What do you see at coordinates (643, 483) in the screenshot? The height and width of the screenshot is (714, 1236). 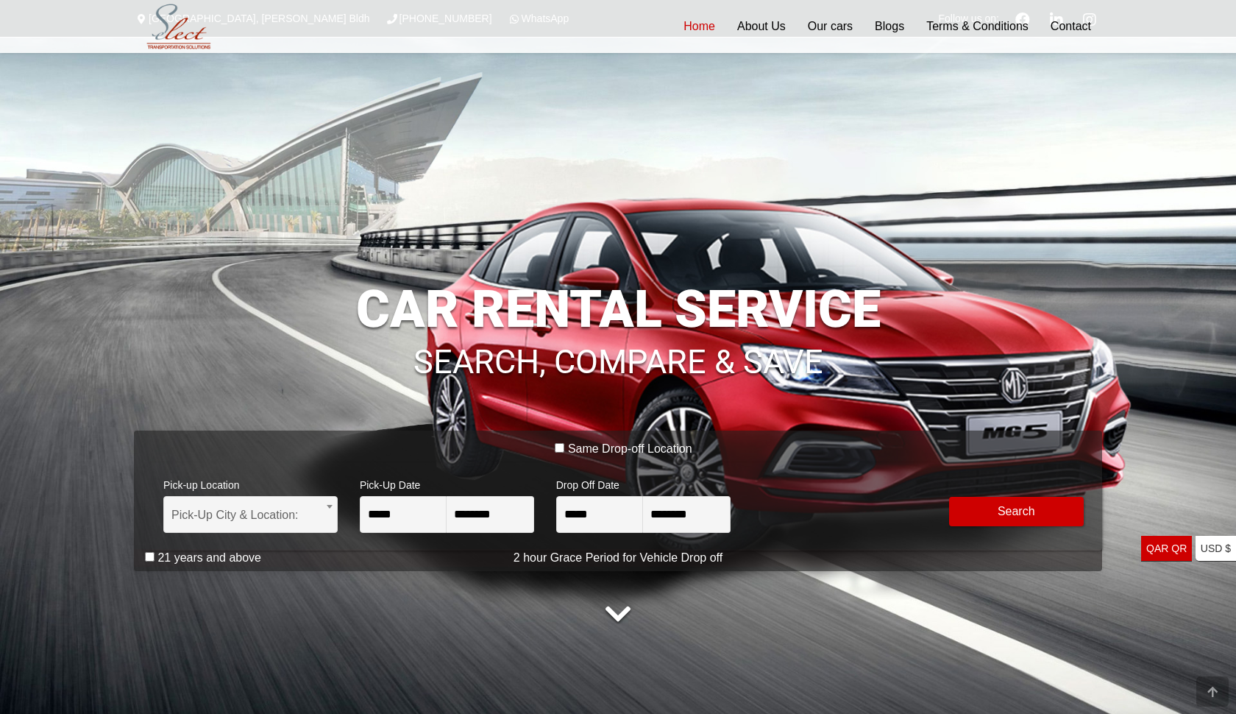 I see `span: Drop Off Date` at bounding box center [643, 483].